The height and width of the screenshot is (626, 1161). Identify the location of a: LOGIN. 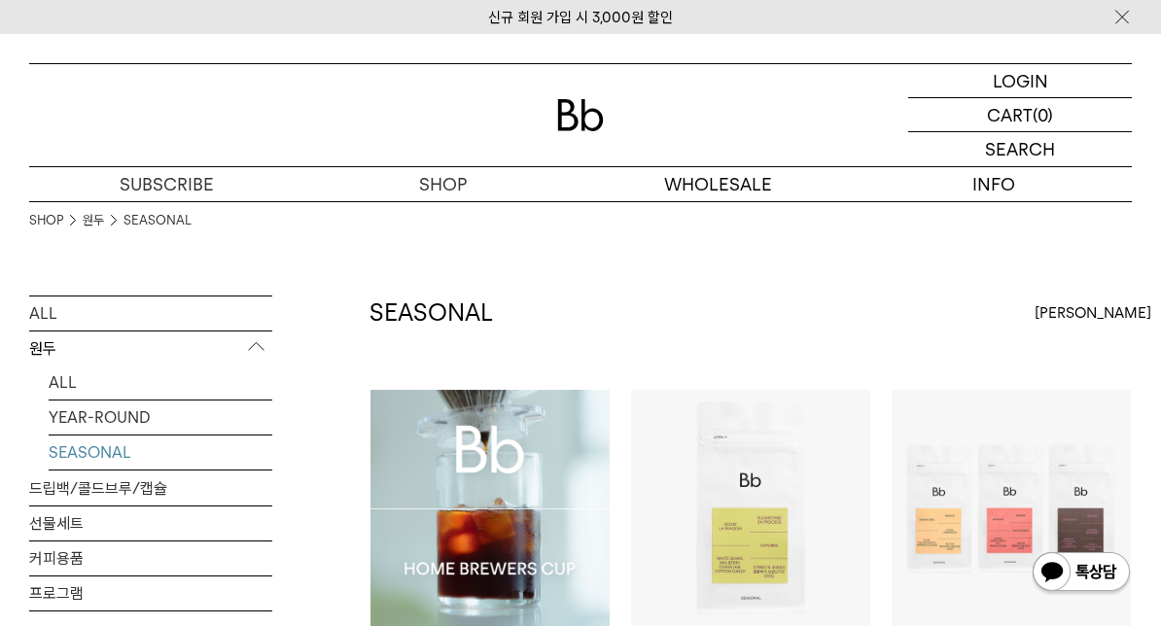
(1020, 81).